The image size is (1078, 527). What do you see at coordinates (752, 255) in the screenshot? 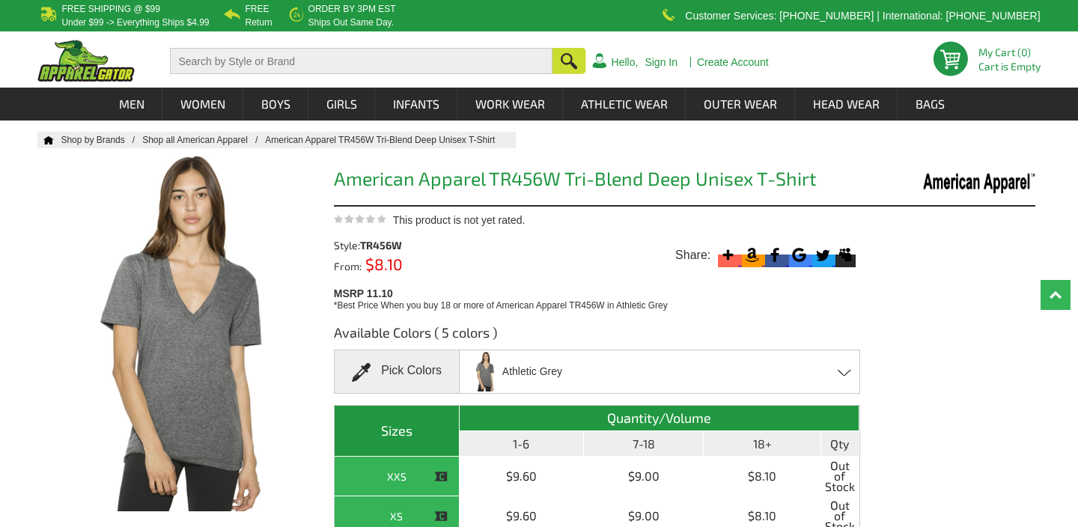
I see `svg: Amazon` at bounding box center [752, 255].